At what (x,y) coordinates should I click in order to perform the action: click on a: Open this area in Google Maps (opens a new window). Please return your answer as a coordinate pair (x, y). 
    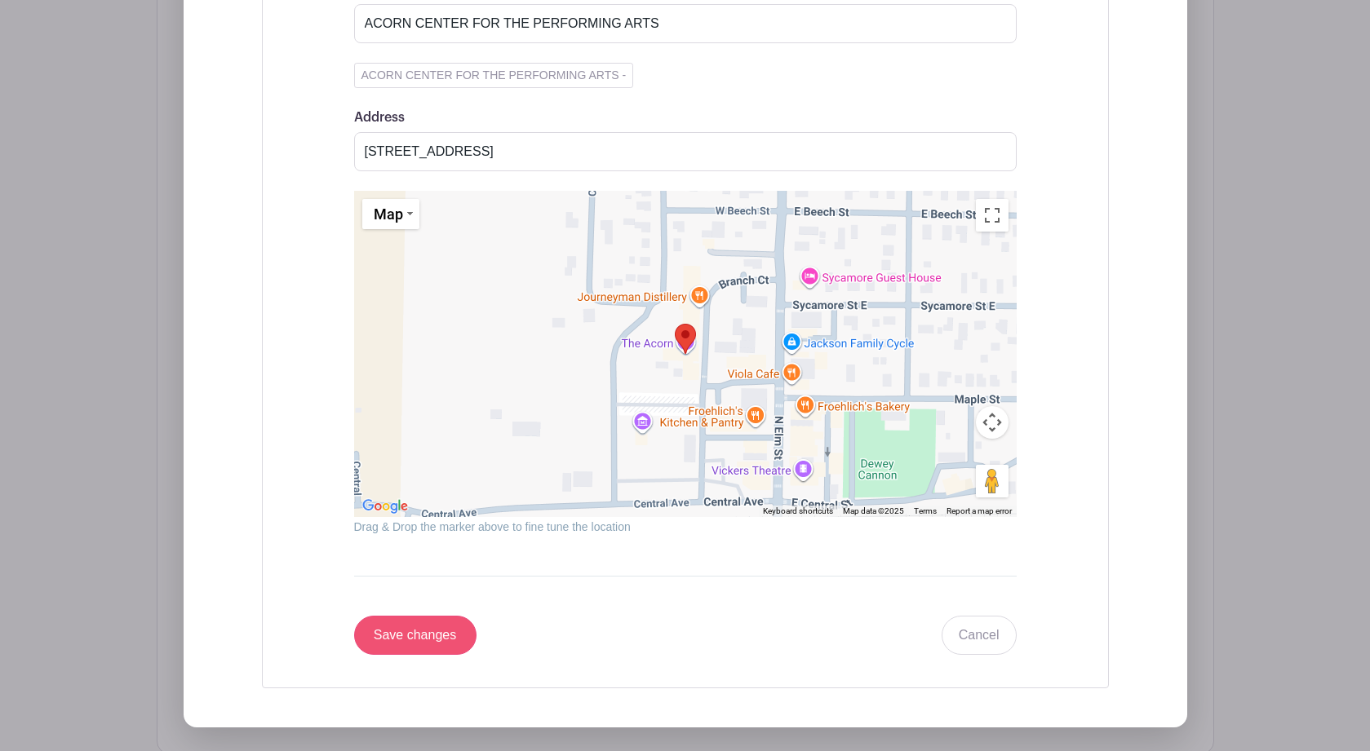
    Looking at the image, I should click on (385, 507).